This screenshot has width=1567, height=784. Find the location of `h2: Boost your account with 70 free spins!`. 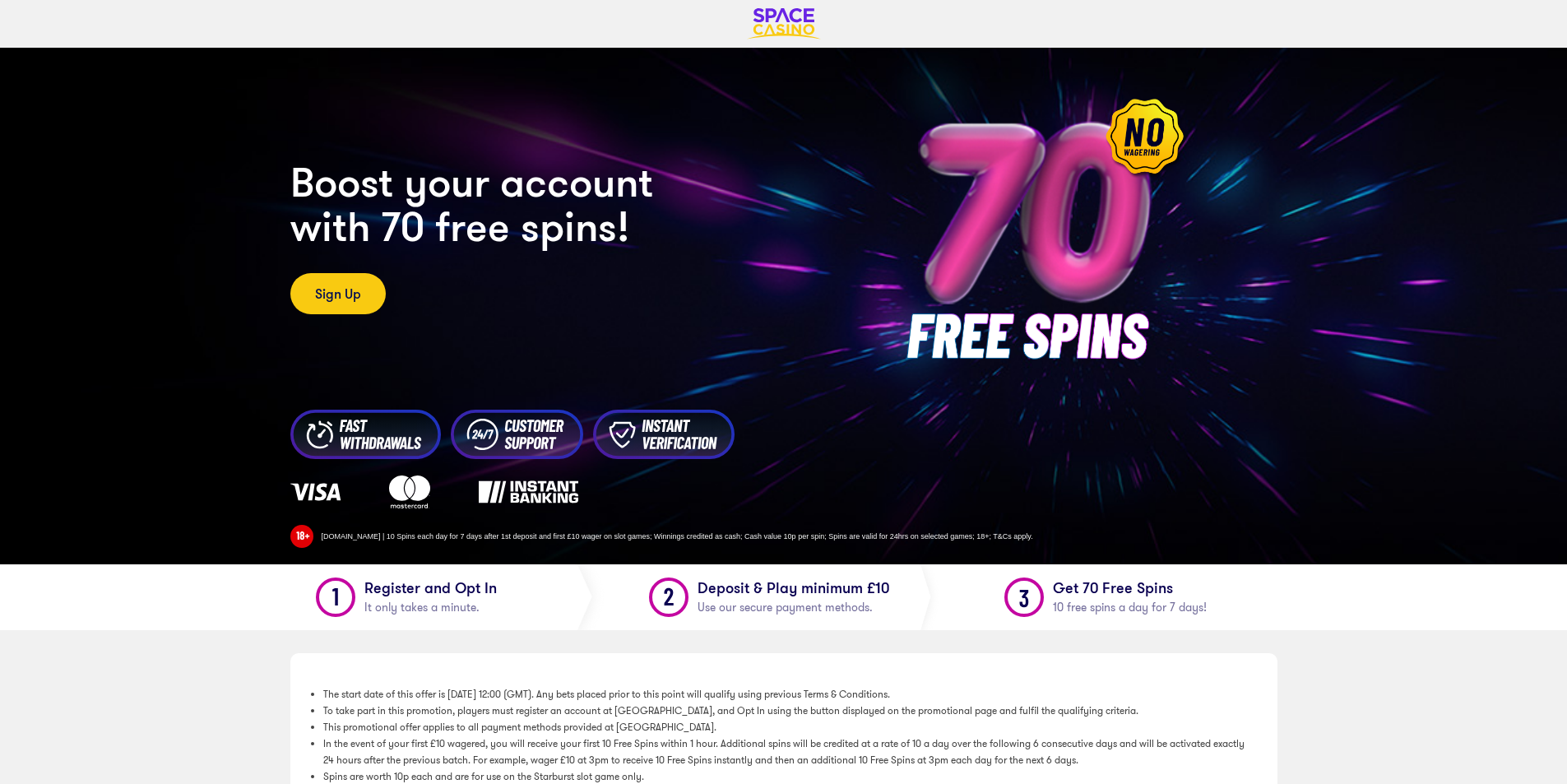

h2: Boost your account with 70 free spins! is located at coordinates (578, 204).